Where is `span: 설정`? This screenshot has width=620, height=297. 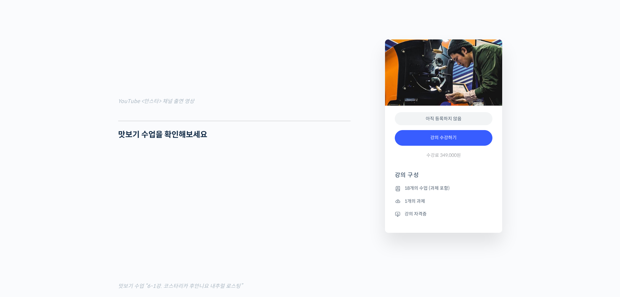
span: 설정 is located at coordinates (105, 219).